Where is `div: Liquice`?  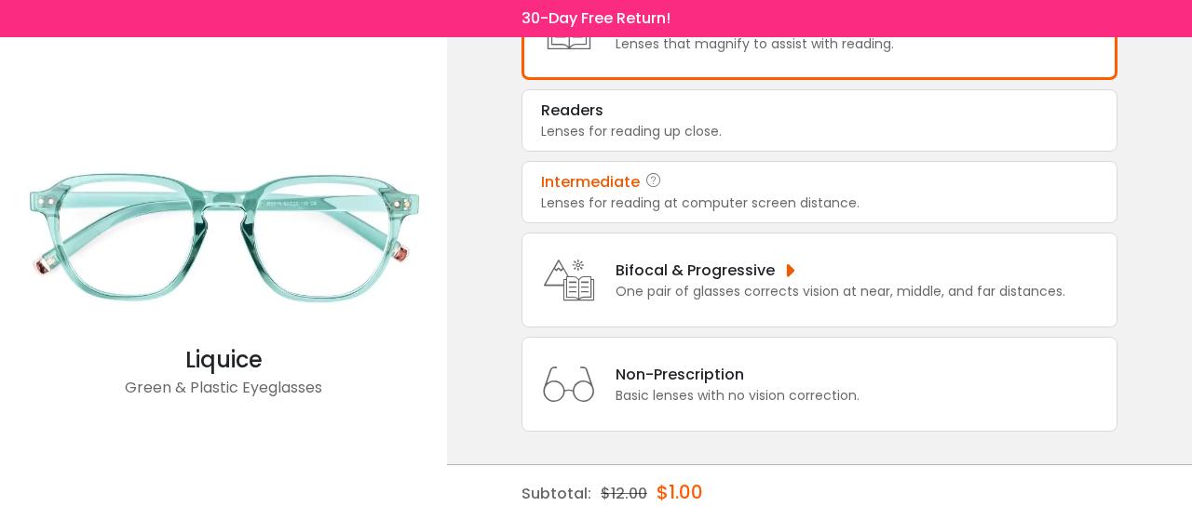 div: Liquice is located at coordinates (223, 360).